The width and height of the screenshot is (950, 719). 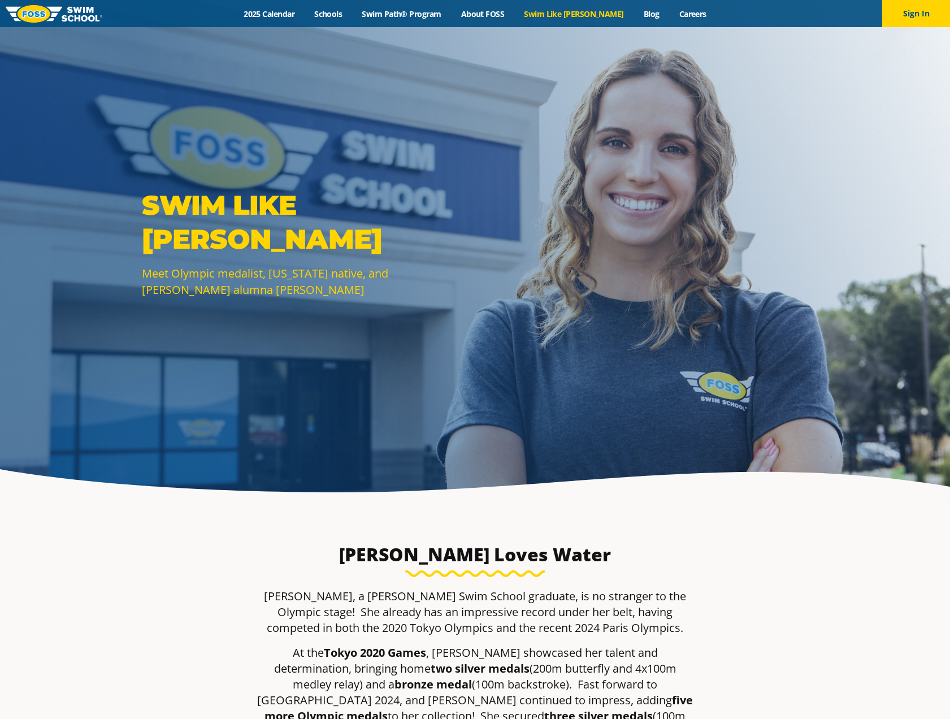 What do you see at coordinates (269, 14) in the screenshot?
I see `a: 2025 Calendar` at bounding box center [269, 14].